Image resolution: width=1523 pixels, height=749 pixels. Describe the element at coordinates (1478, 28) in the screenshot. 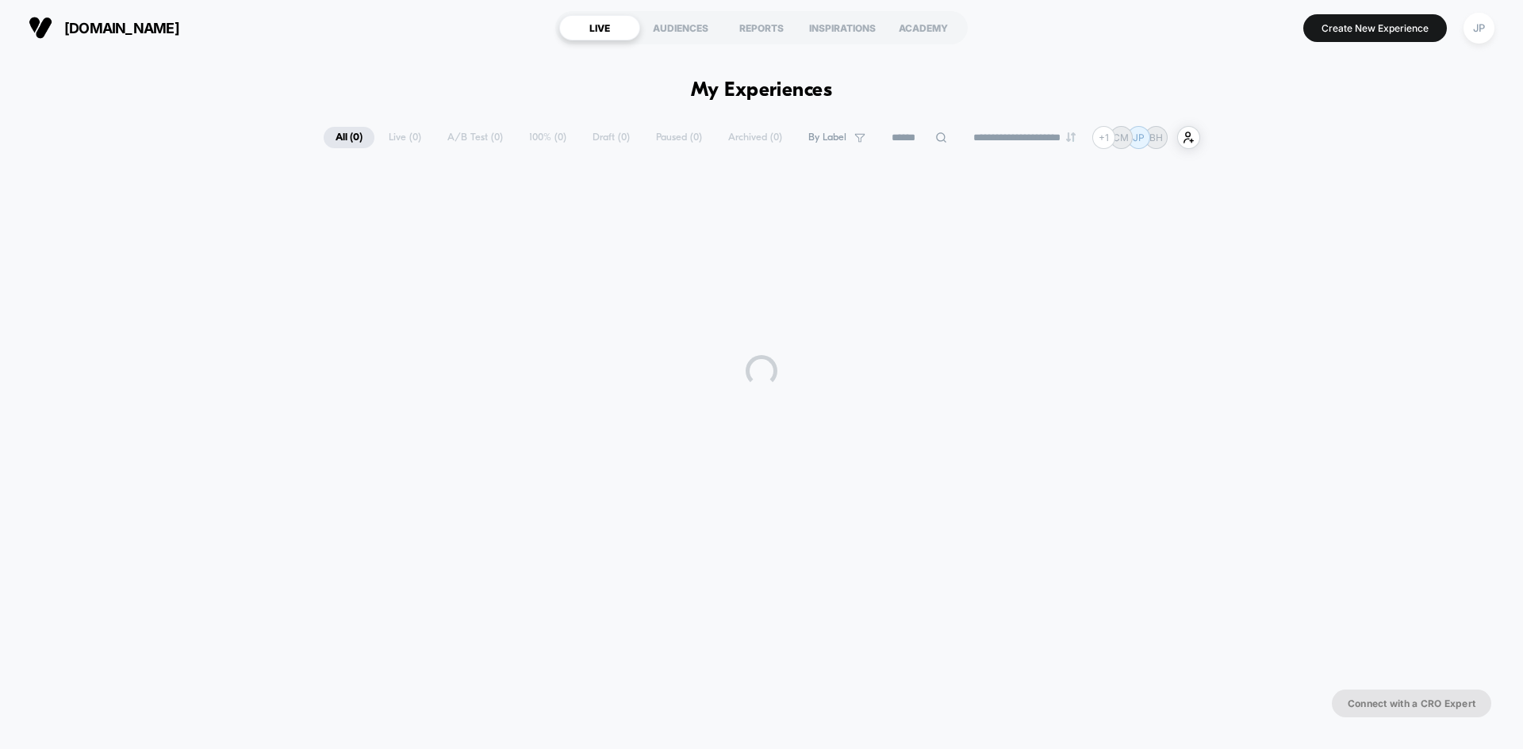

I see `div: JP` at that location.